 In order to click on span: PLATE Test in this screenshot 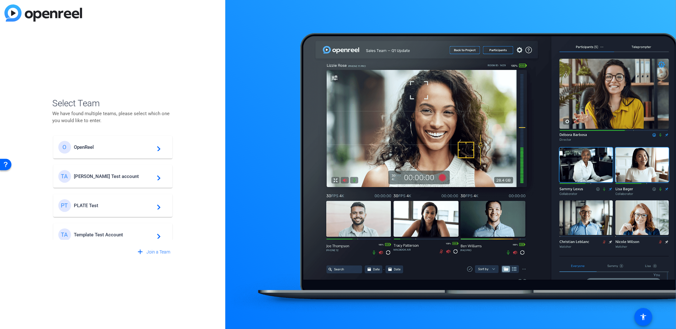, I will do `click(114, 205)`.